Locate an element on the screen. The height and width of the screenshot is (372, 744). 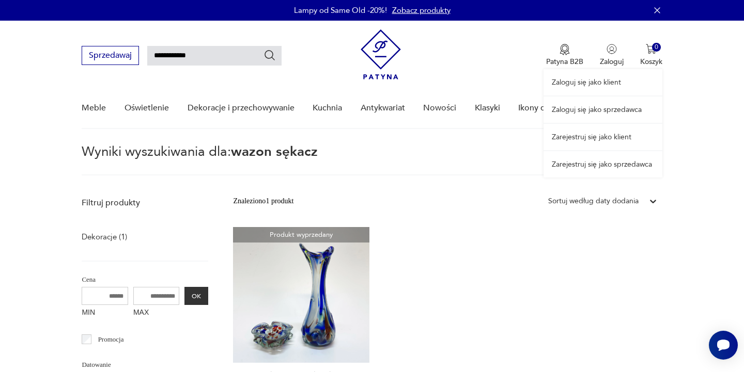
p: Promocja is located at coordinates (111, 340).